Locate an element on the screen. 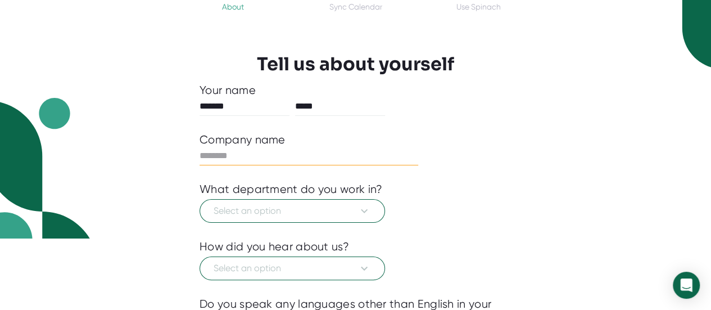 This screenshot has height=310, width=711. div: About is located at coordinates (233, 7).